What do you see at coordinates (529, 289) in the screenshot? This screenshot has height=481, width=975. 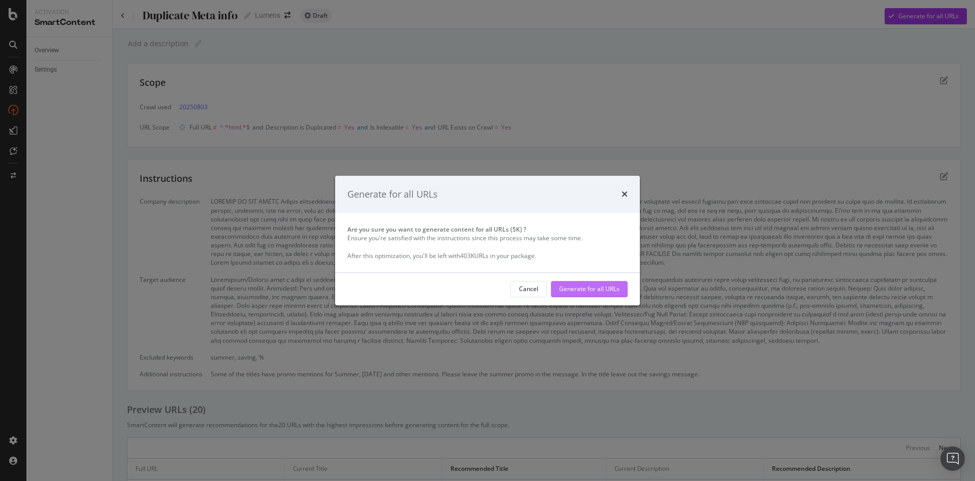 I see `div: Cancel` at bounding box center [529, 289].